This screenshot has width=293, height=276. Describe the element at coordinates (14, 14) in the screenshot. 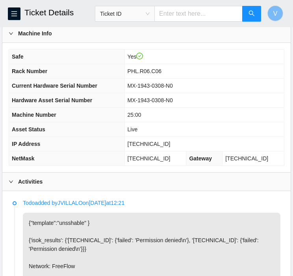

I see `button: menu` at that location.